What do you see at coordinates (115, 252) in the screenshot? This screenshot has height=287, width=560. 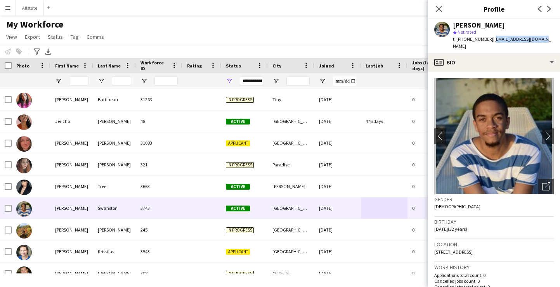 I see `div: Krissilas` at bounding box center [115, 252].